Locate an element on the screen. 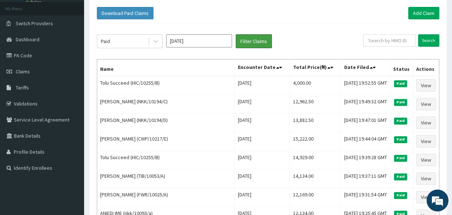  span: Tariffs is located at coordinates (22, 88).